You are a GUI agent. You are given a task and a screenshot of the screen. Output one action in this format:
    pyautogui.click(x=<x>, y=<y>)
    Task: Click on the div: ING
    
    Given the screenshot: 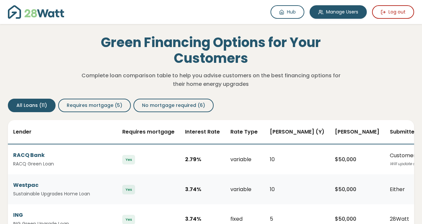 What is the action you would take?
    pyautogui.click(x=61, y=215)
    